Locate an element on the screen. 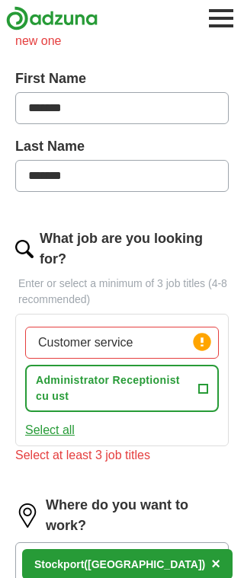 The height and width of the screenshot is (578, 244). button: Toggle main navigation menu is located at coordinates (221, 18).